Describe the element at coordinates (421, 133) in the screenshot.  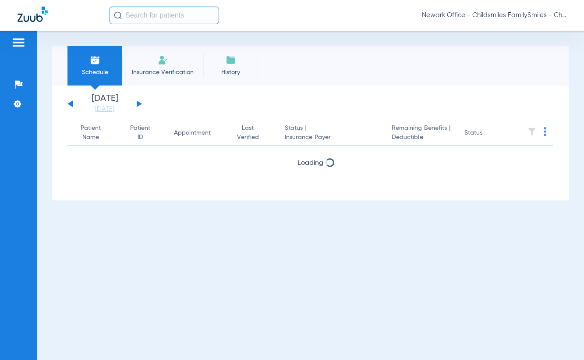
I see `th: Remaining Benefits |` at that location.